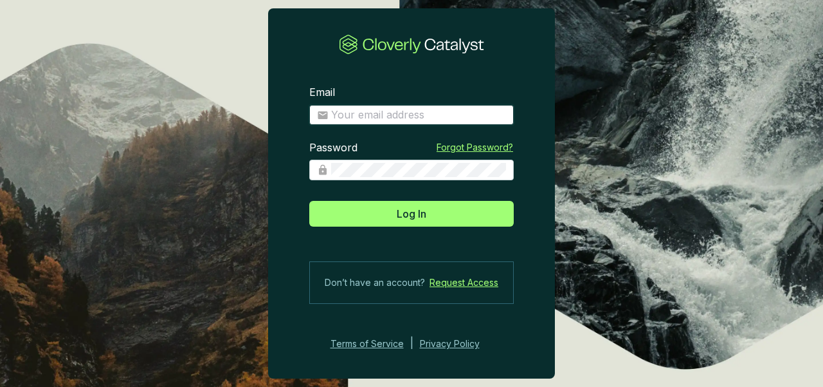  Describe the element at coordinates (419, 115) in the screenshot. I see `input: Email` at that location.